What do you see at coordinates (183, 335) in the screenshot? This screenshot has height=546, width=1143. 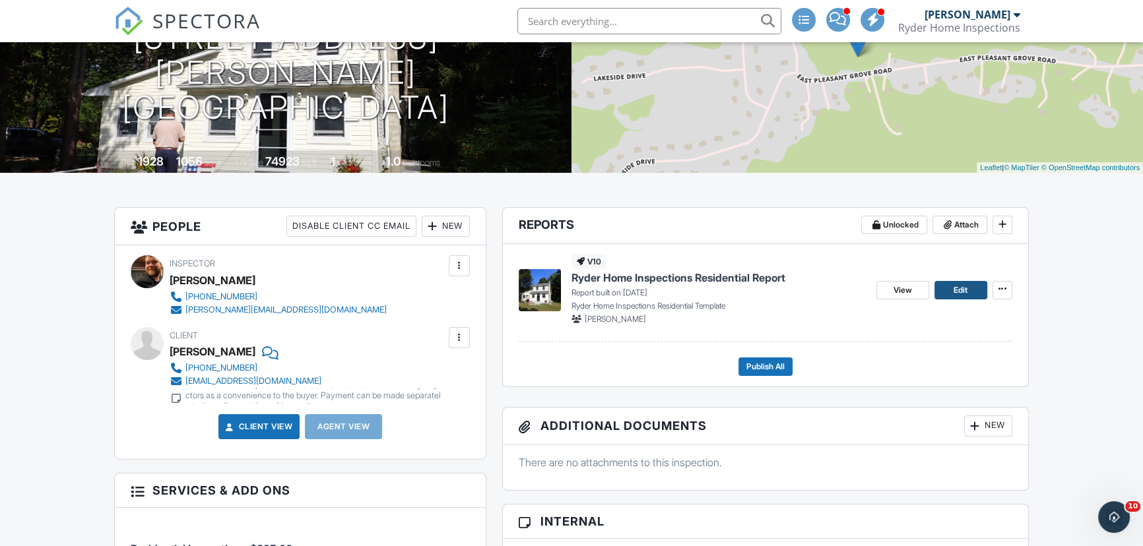 I see `span: Client` at bounding box center [183, 335].